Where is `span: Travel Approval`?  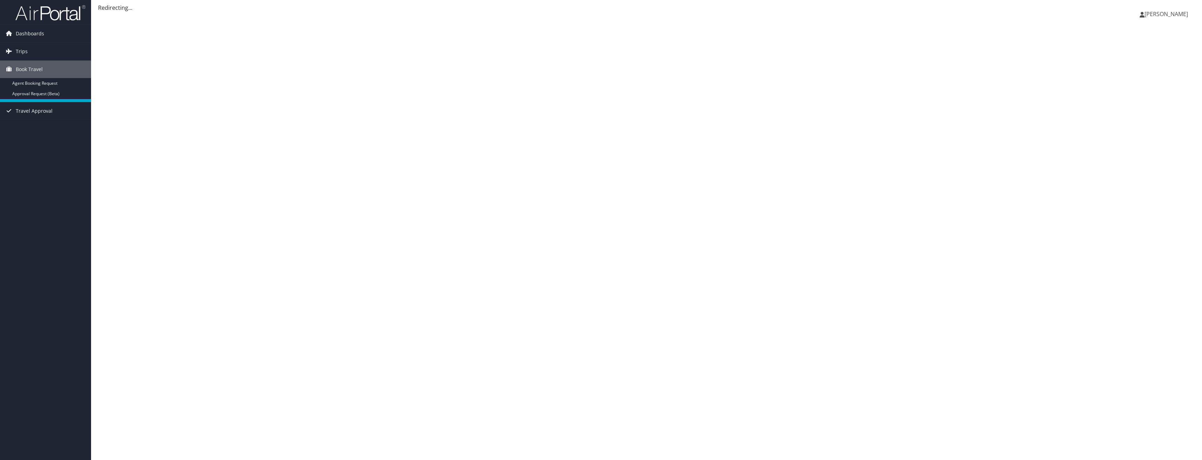 span: Travel Approval is located at coordinates (34, 111).